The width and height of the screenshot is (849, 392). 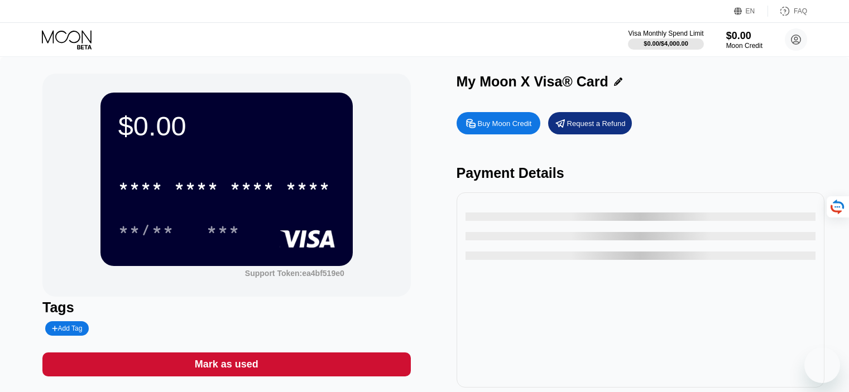 I want to click on div: Payment Details, so click(x=640, y=173).